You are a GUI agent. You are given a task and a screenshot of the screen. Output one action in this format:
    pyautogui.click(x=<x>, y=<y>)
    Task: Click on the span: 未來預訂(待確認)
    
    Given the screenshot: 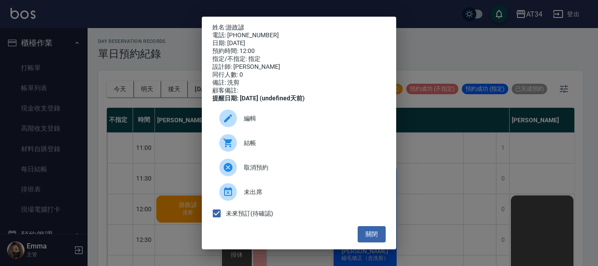 What is the action you would take?
    pyautogui.click(x=250, y=213)
    